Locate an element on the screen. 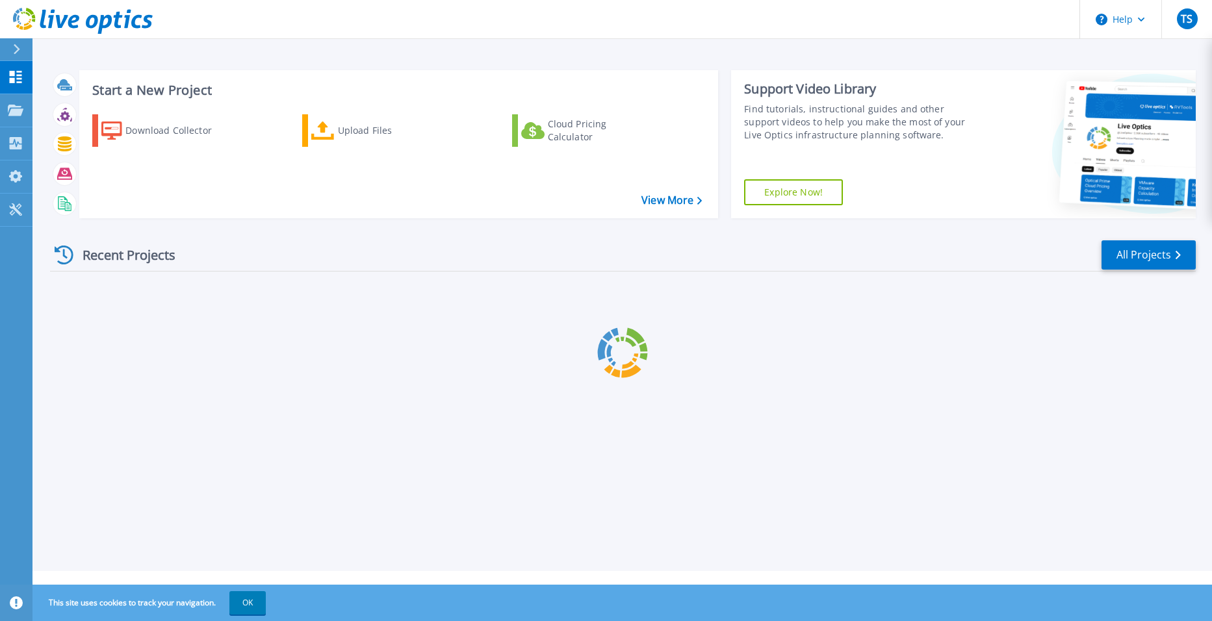 The height and width of the screenshot is (621, 1212). div: Support Video Library is located at coordinates (862, 89).